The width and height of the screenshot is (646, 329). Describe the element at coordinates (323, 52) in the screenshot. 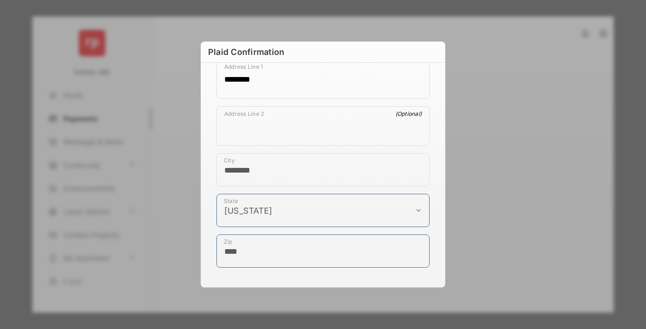

I see `h6: Plaid Confirmation` at that location.